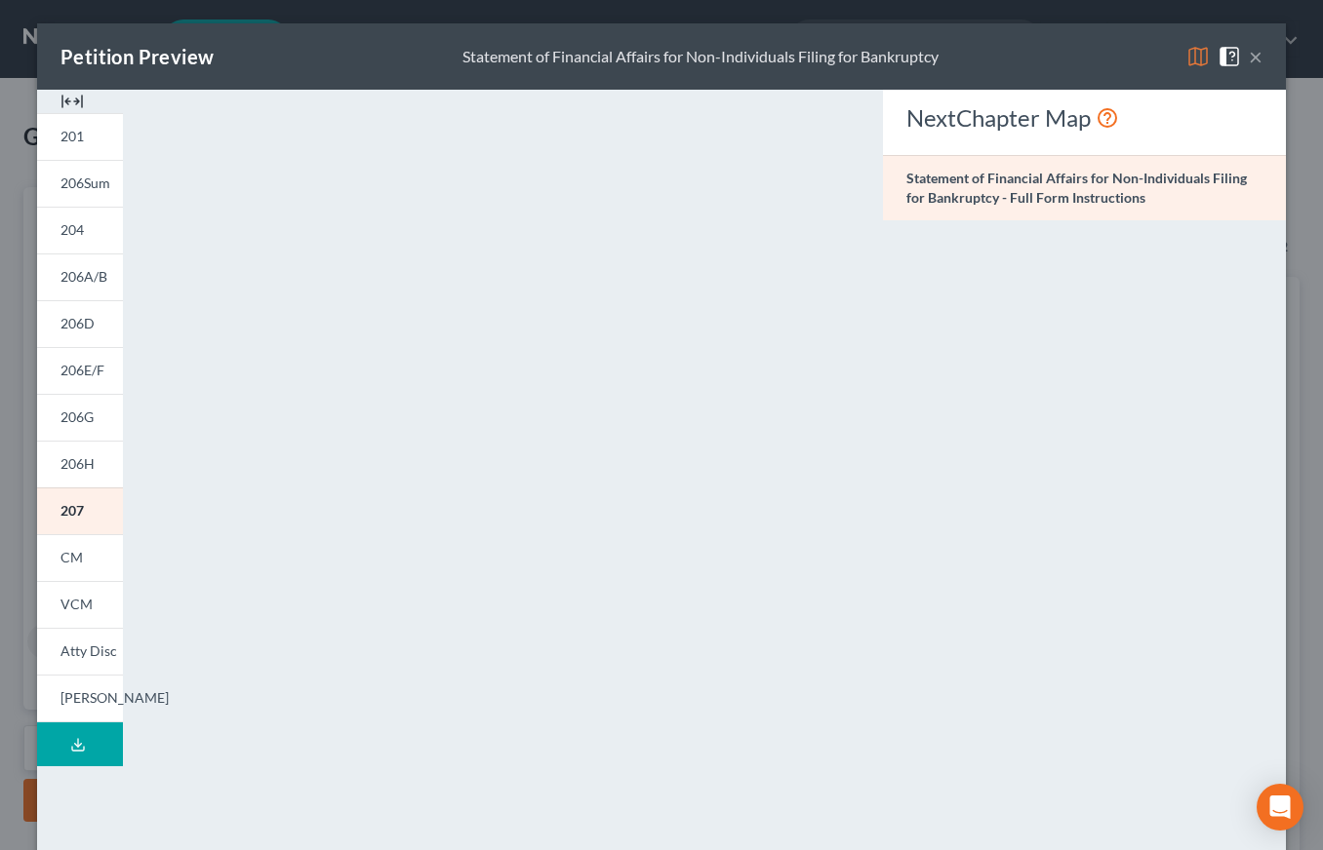  Describe the element at coordinates (80, 137) in the screenshot. I see `a: 201` at that location.